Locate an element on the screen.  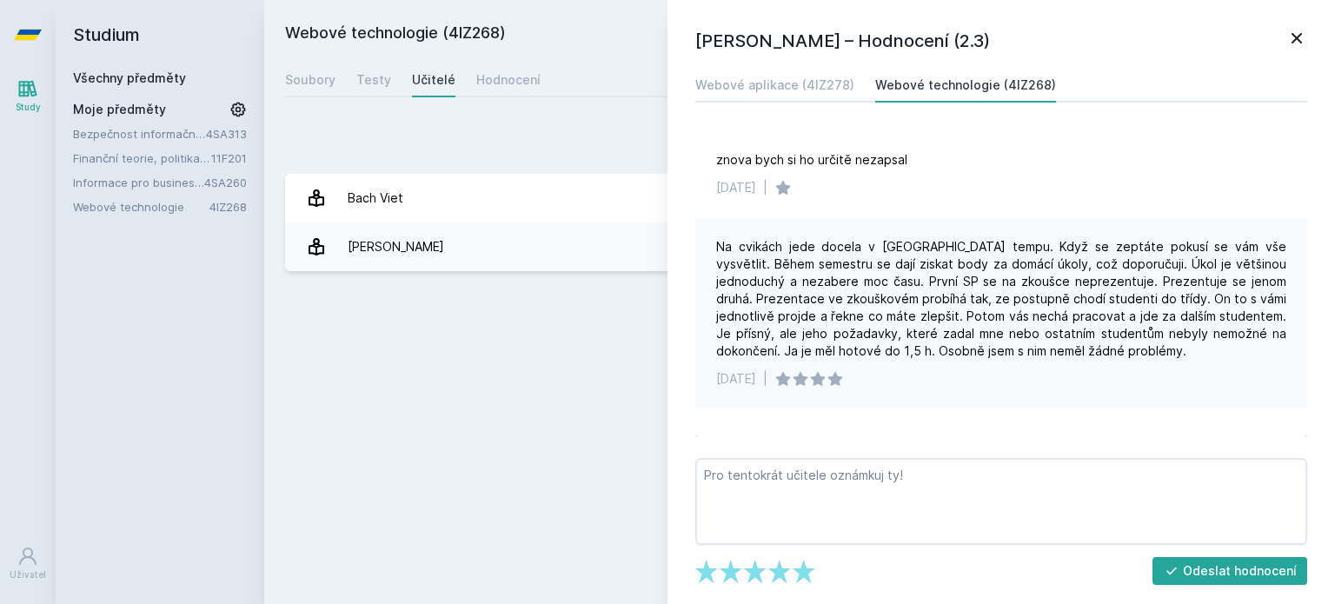
h2: Webové technologie (4IZ268) is located at coordinates (700, 35).